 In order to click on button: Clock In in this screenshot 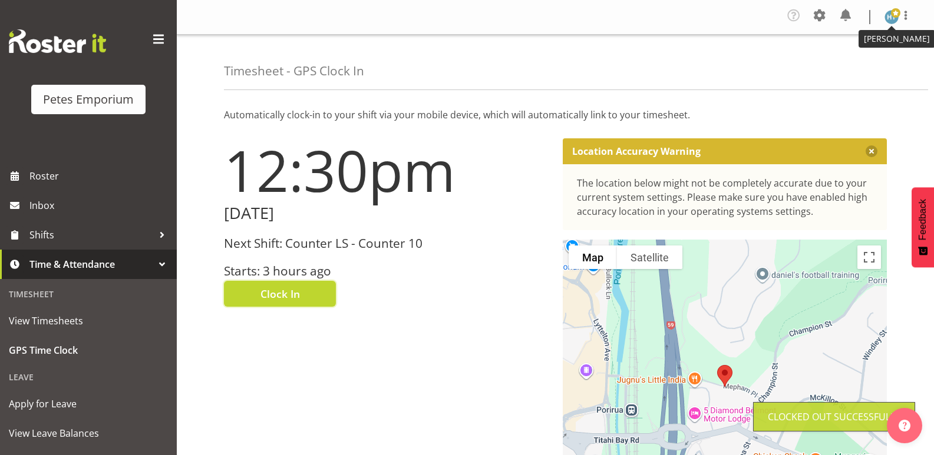, I will do `click(280, 294)`.